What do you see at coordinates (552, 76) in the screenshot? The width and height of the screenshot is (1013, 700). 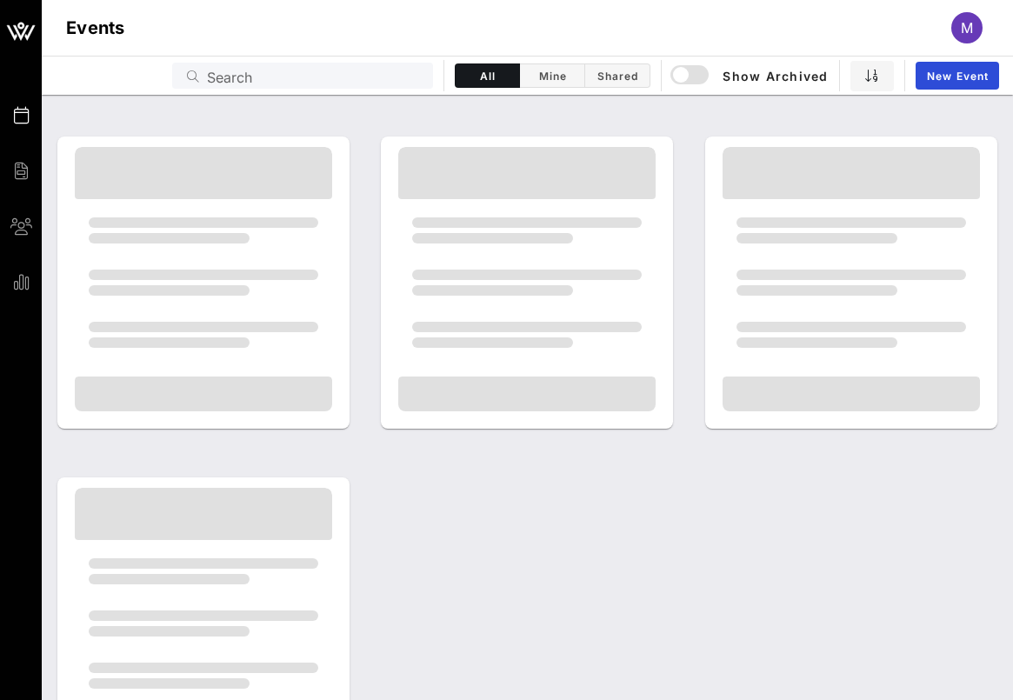 I see `span: Mine` at bounding box center [552, 76].